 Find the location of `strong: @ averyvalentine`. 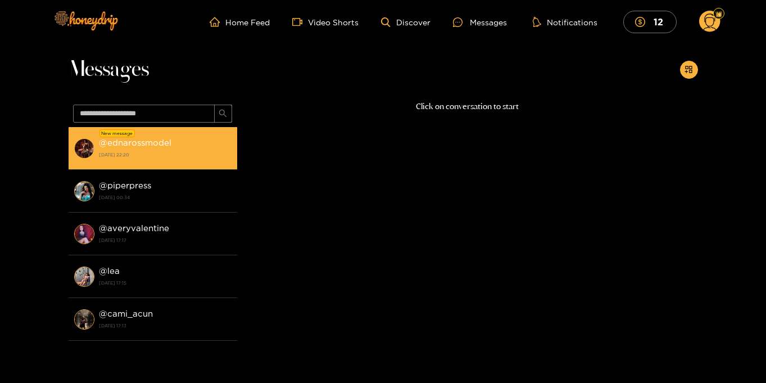

strong: @ averyvalentine is located at coordinates (134, 228).